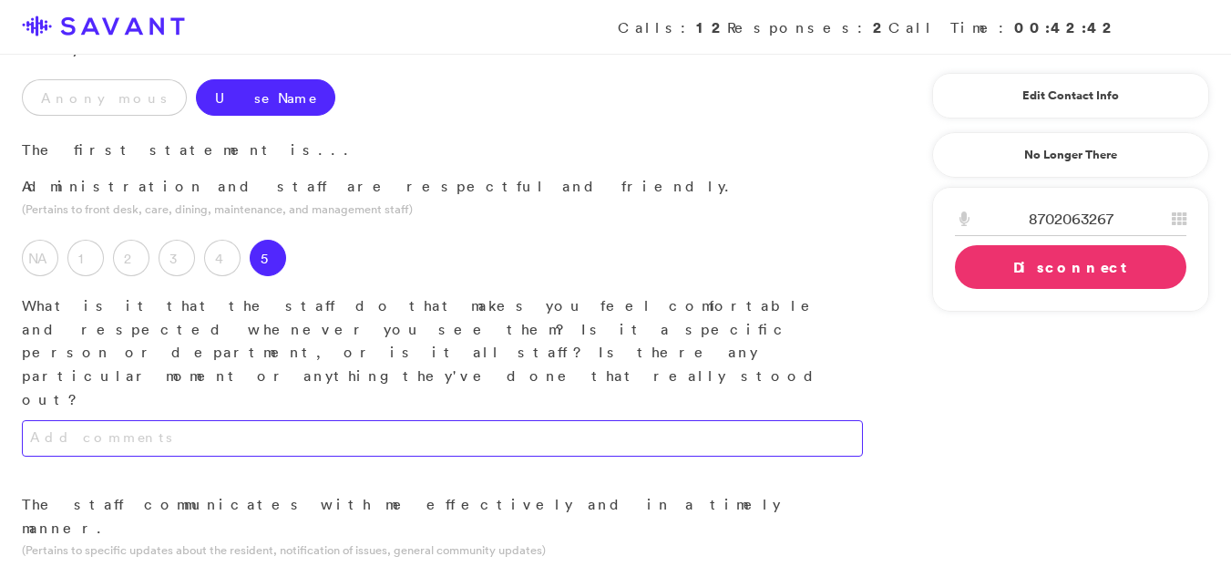 This screenshot has width=1231, height=577. What do you see at coordinates (1071, 267) in the screenshot?
I see `a: Disconnect` at bounding box center [1071, 267].